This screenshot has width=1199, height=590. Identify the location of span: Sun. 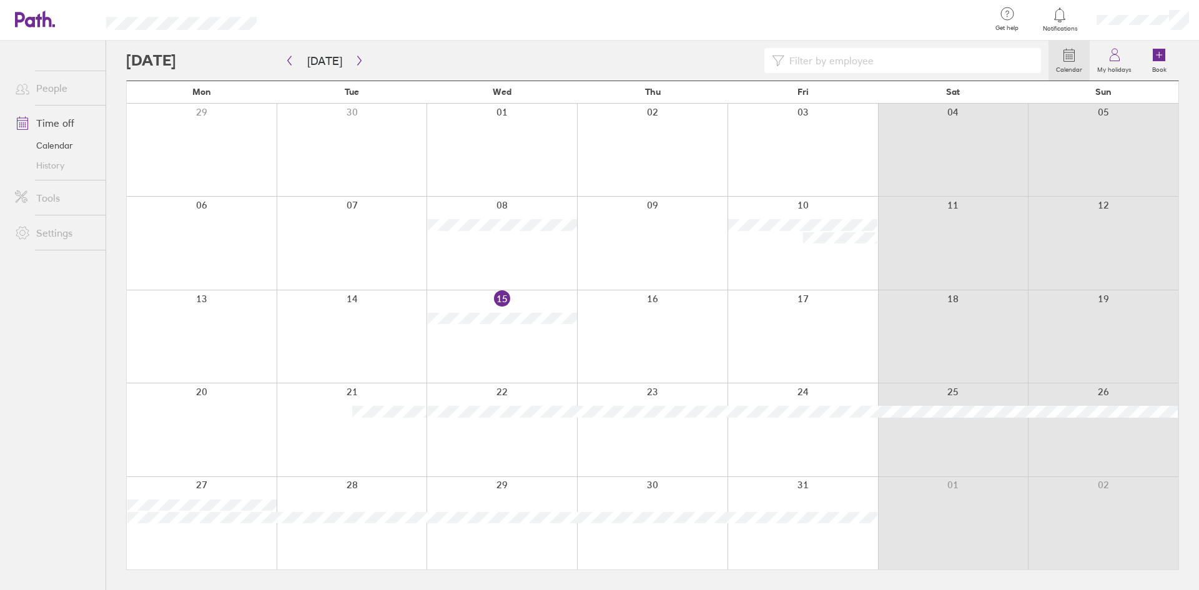
(1103, 92).